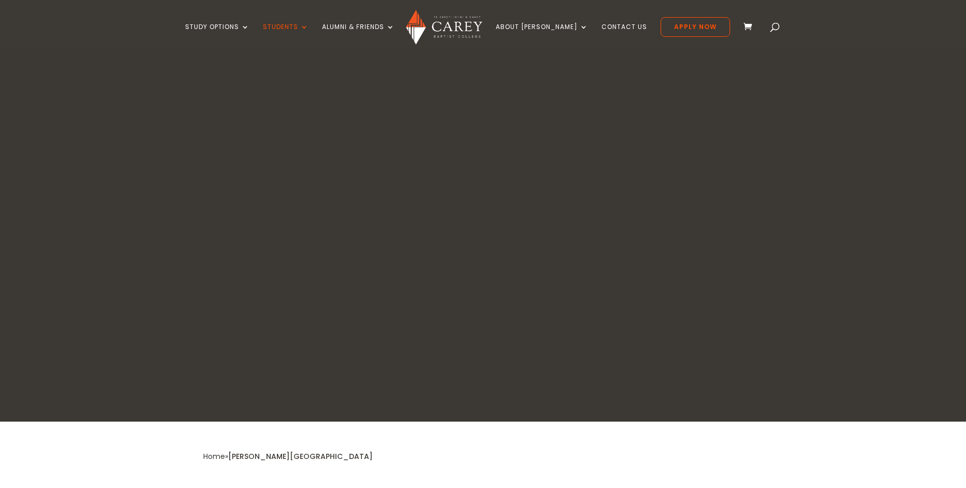 The image size is (966, 488). Describe the element at coordinates (214, 456) in the screenshot. I see `a: Home` at that location.